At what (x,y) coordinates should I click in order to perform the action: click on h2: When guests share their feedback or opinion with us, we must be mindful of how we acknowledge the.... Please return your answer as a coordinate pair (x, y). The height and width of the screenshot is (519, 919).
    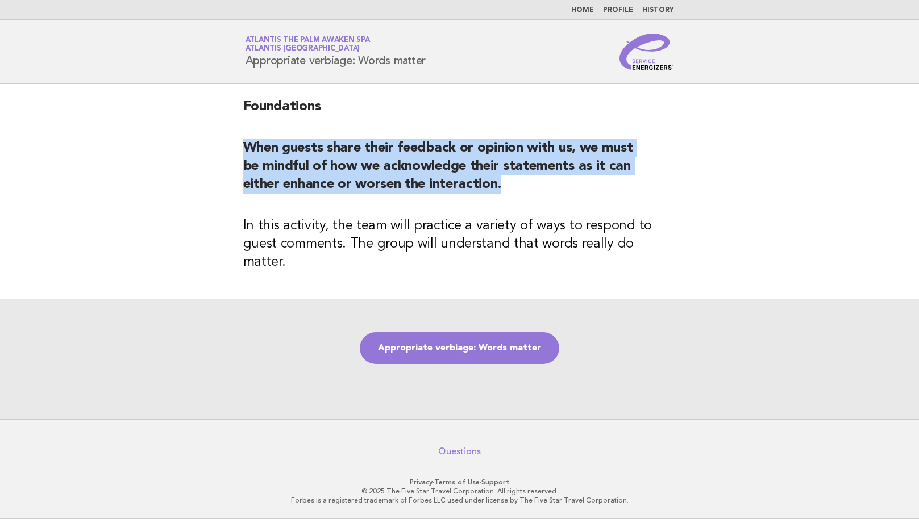
    Looking at the image, I should click on (460, 171).